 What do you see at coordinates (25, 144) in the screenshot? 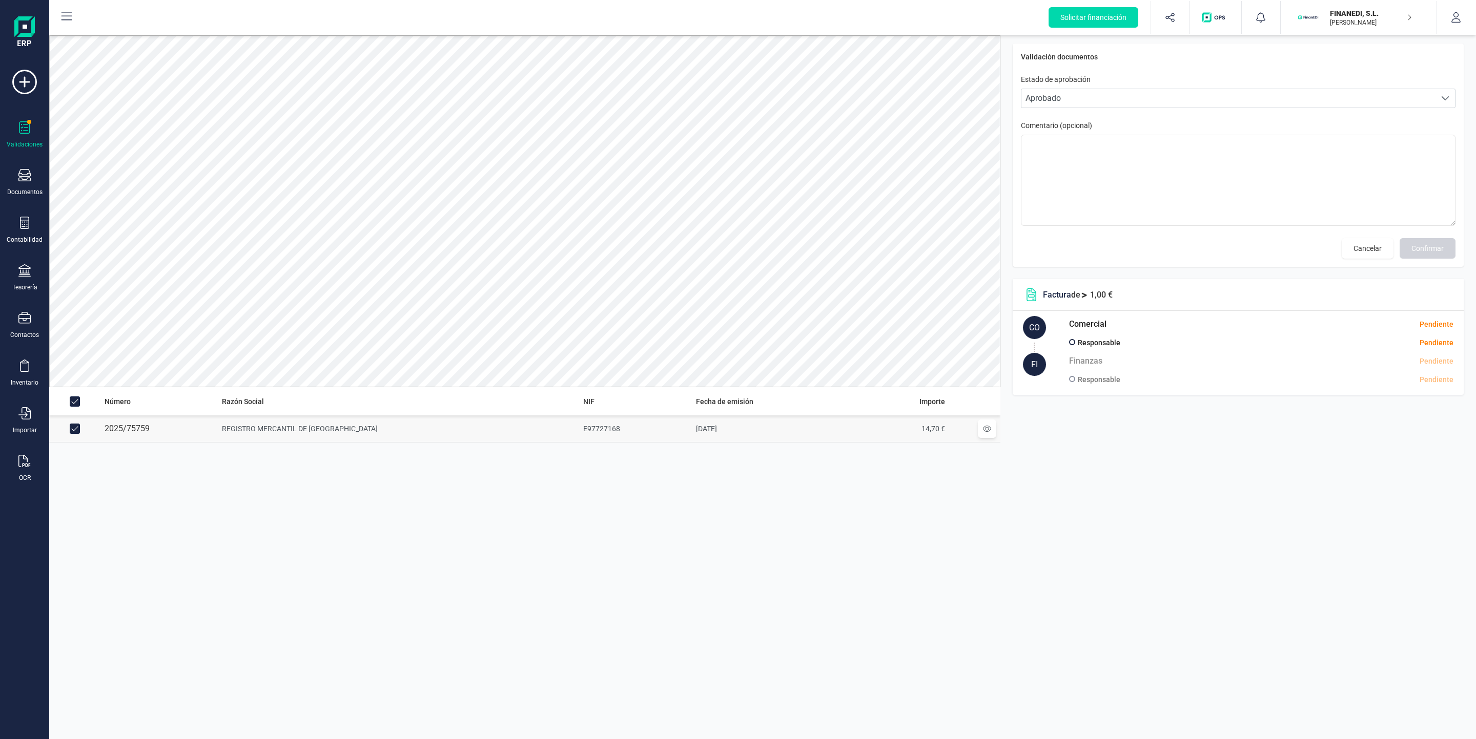
I see `div: Validaciones` at bounding box center [25, 144].